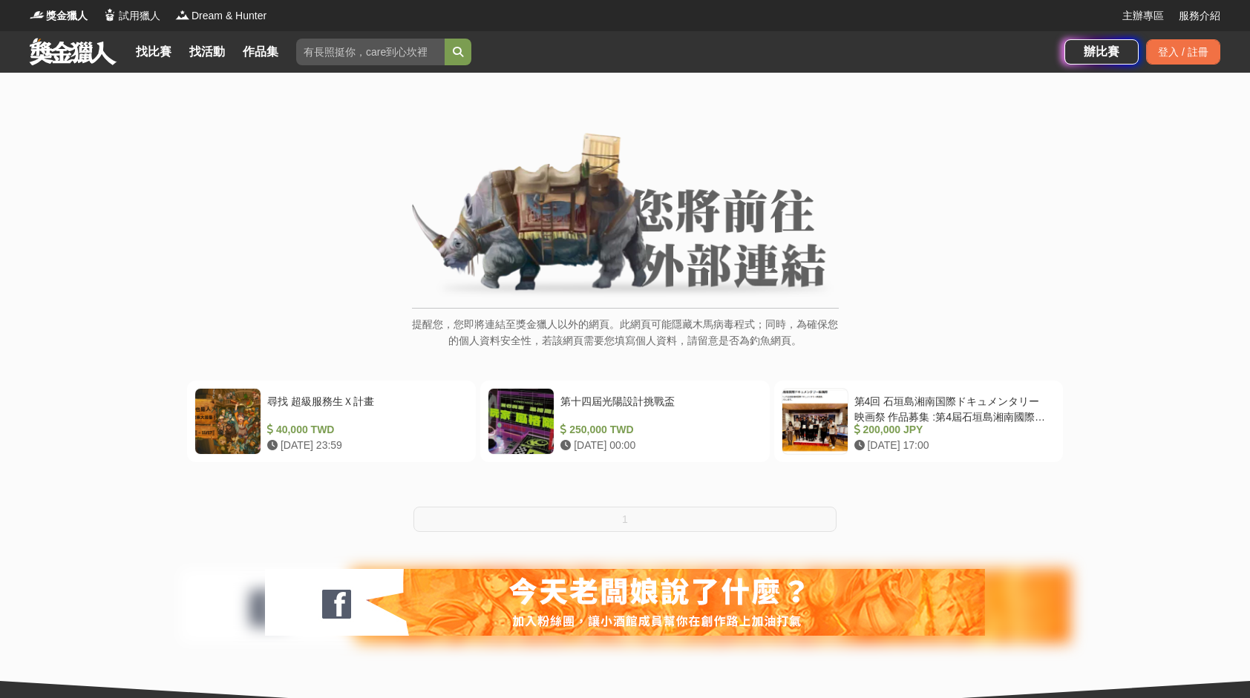 Image resolution: width=1250 pixels, height=698 pixels. I want to click on div: 尋找 超級服務生Ｘ計畫, so click(364, 408).